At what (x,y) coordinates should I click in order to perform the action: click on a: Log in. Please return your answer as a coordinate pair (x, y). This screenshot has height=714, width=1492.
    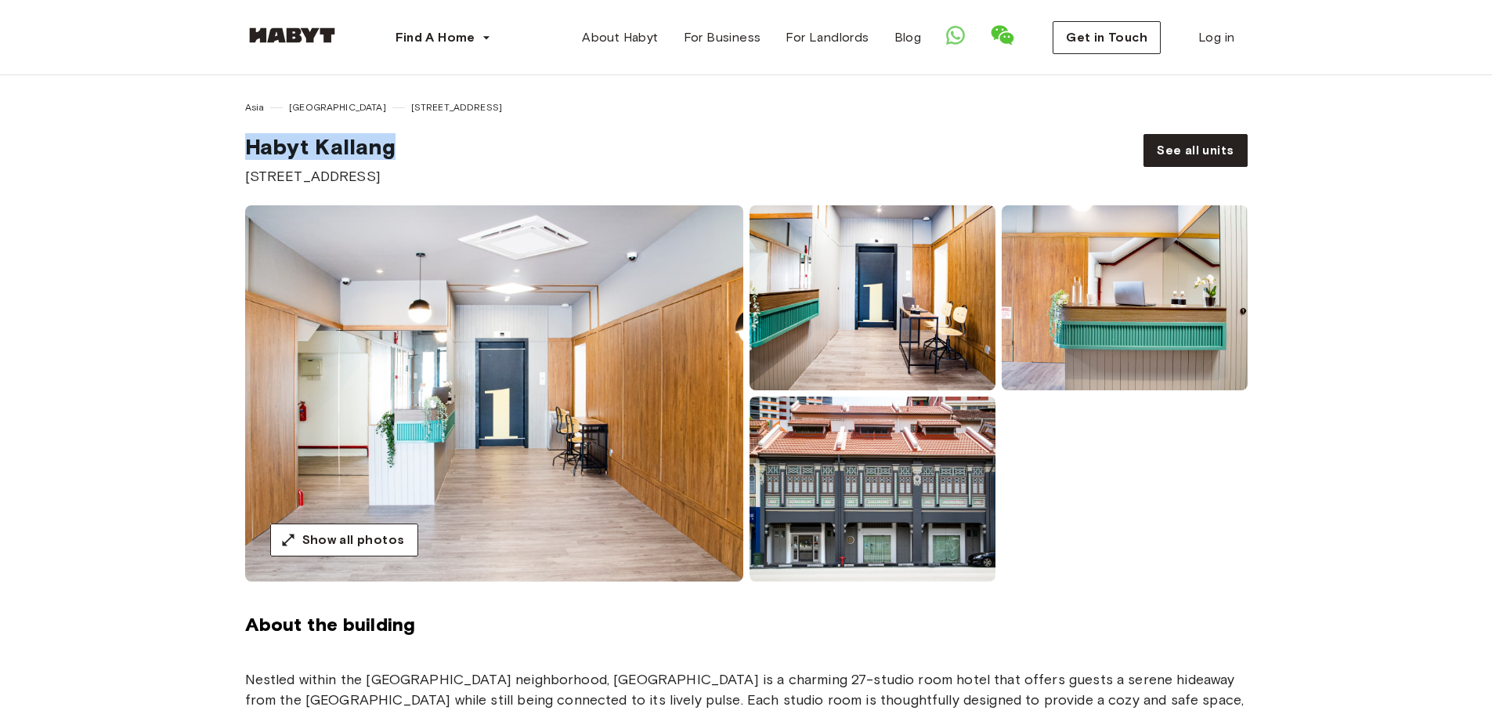
    Looking at the image, I should click on (1217, 38).